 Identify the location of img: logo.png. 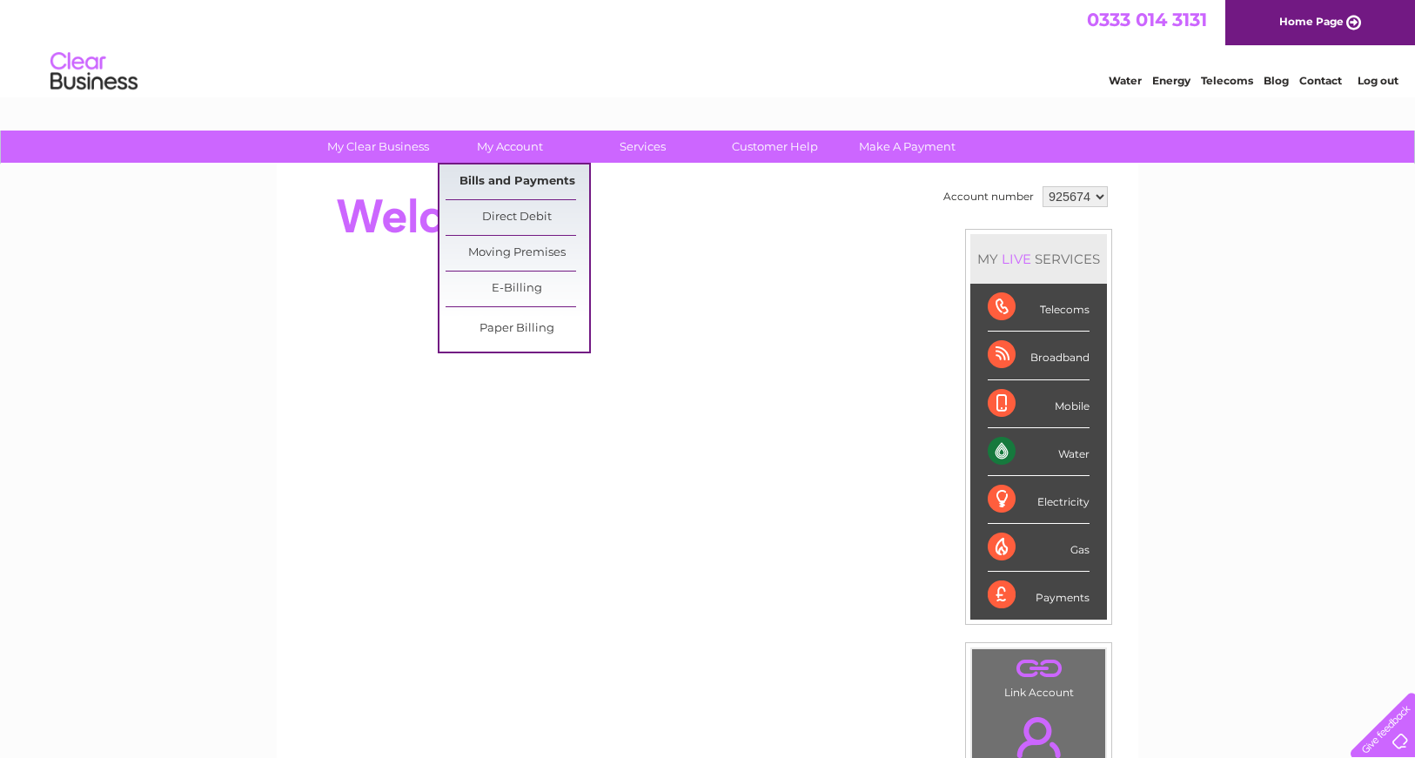
(94, 71).